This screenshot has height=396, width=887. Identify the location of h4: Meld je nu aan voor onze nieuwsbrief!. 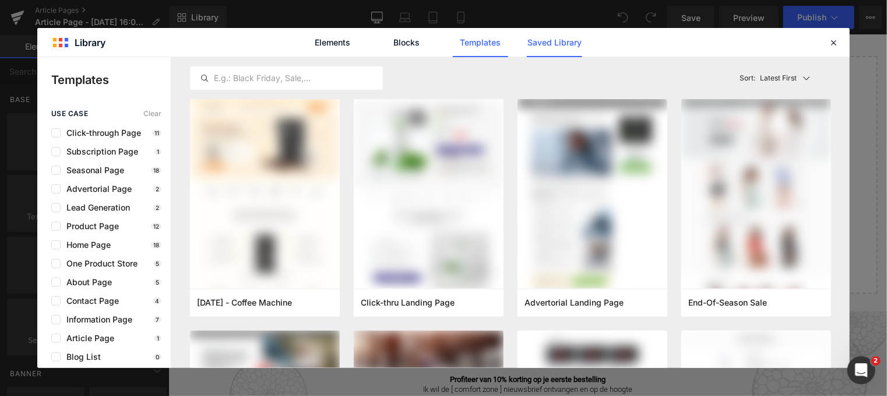
(359, 313).